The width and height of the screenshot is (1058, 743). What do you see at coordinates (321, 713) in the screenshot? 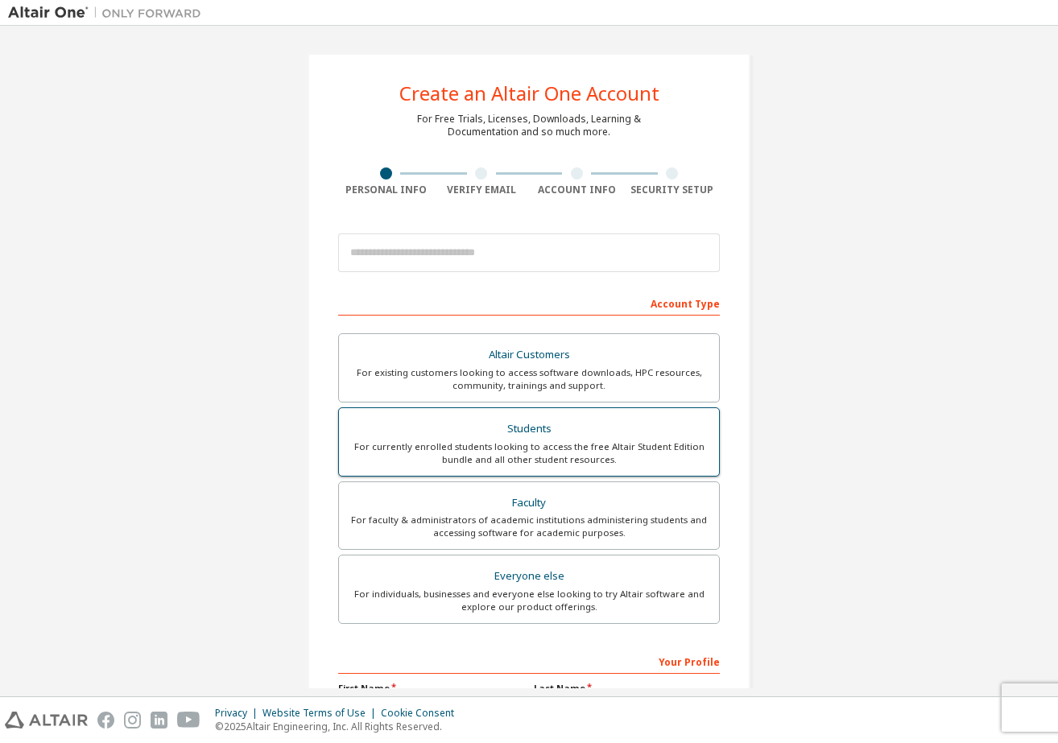
I see `div: Website Terms of Use` at bounding box center [321, 713].